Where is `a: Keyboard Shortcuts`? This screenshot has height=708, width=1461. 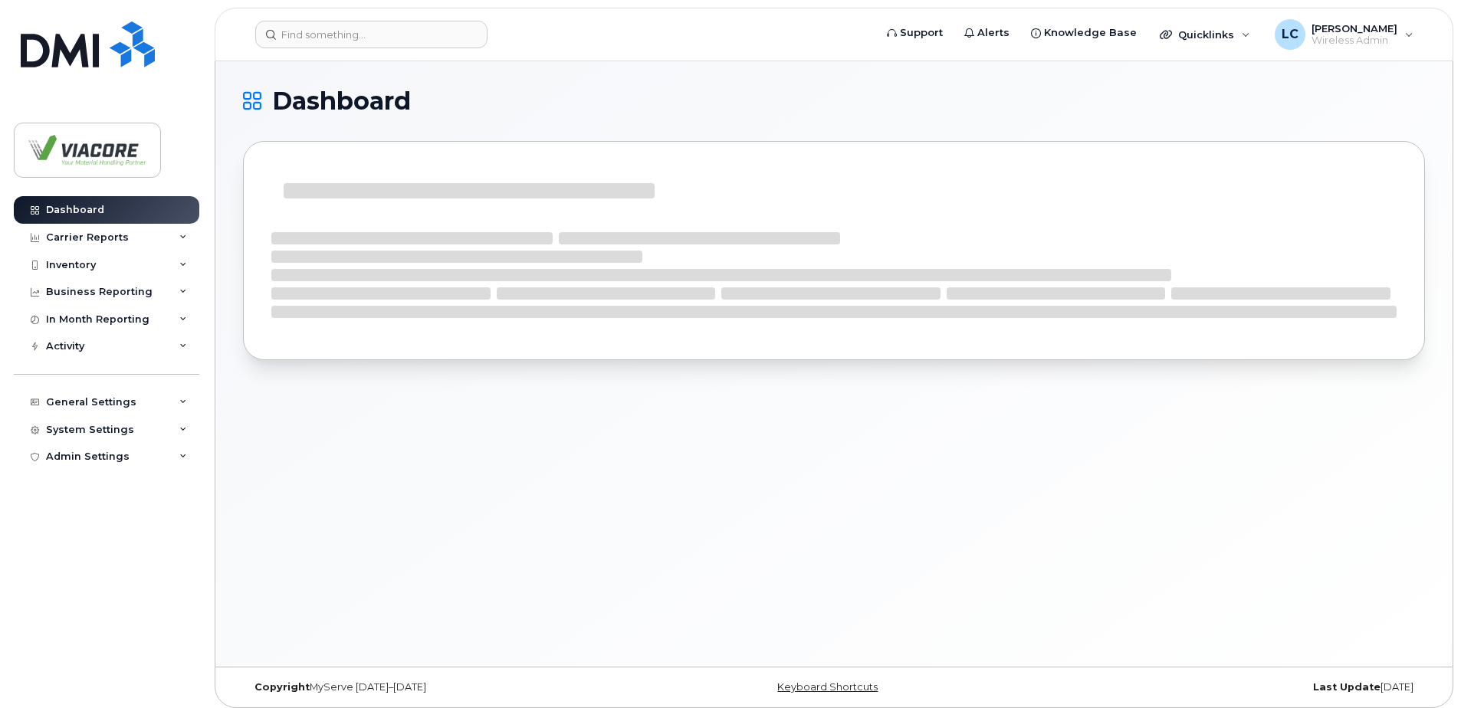 a: Keyboard Shortcuts is located at coordinates (827, 687).